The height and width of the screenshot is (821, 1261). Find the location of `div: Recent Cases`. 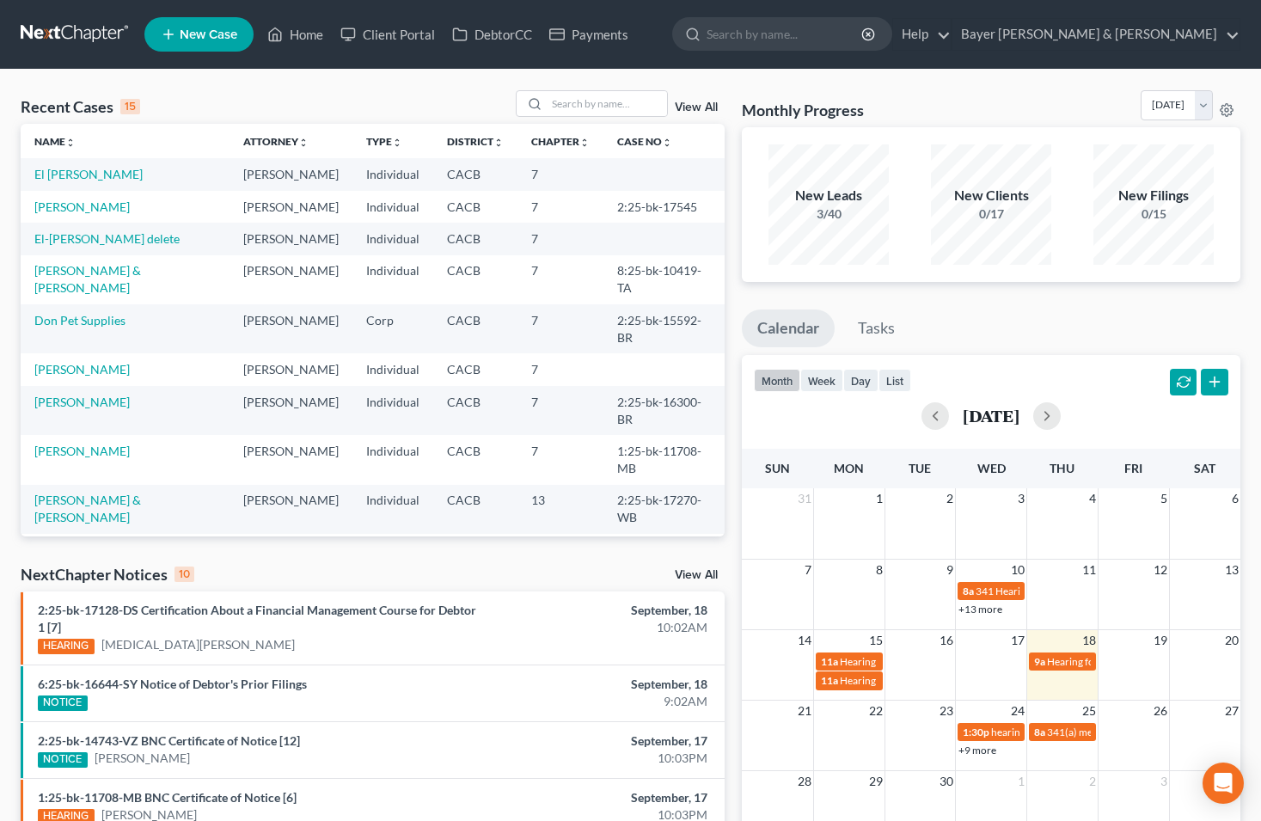

div: Recent Cases is located at coordinates (80, 107).